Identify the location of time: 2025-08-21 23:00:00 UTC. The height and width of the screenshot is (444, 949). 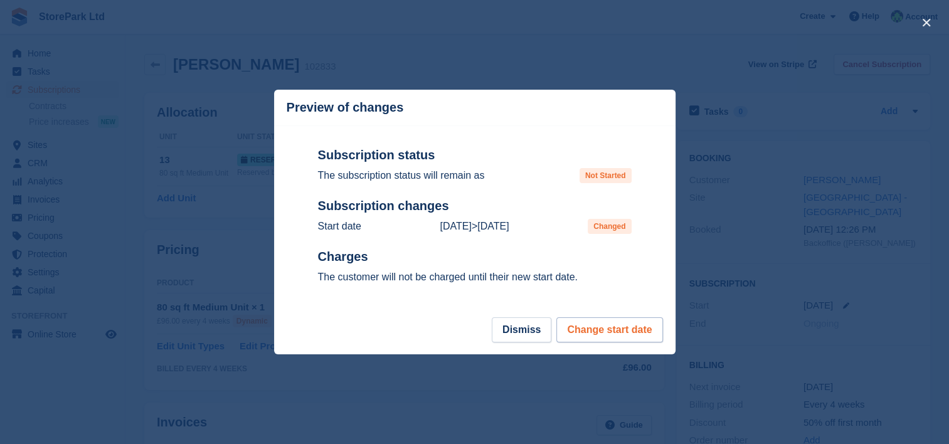
(493, 226).